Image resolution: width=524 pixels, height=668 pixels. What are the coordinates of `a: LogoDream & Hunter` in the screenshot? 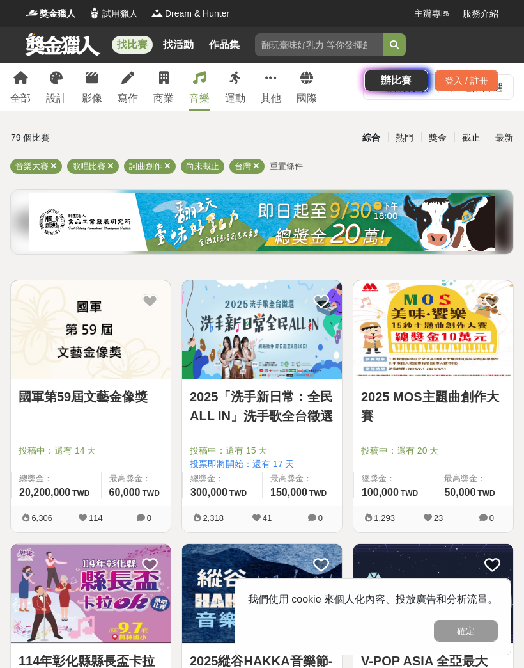 It's located at (190, 13).